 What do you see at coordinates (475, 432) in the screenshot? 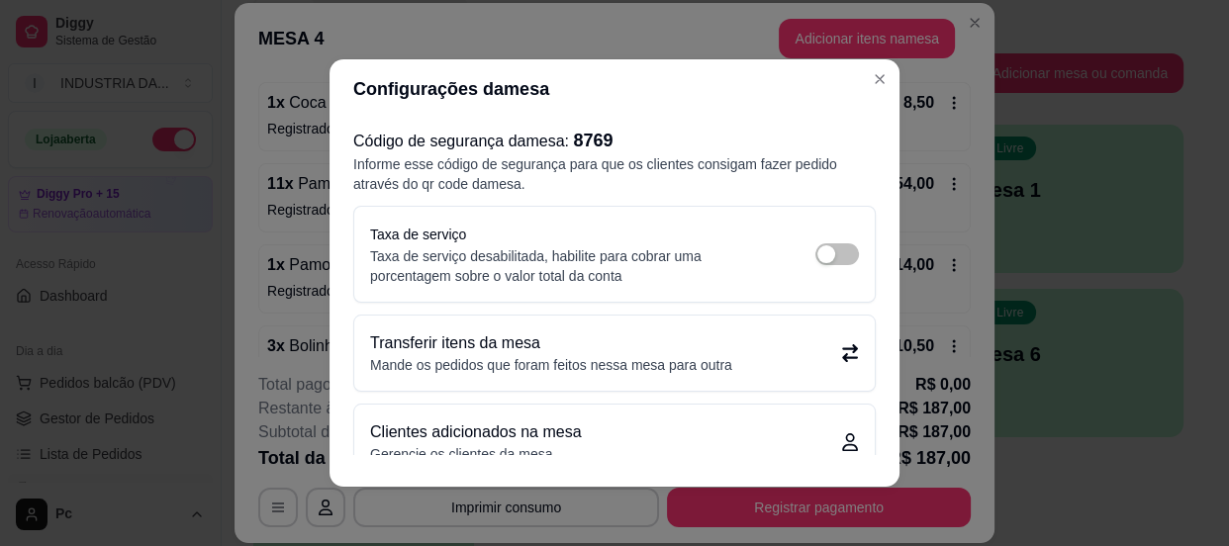
I see `p: Clientes adicionados na mesa` at bounding box center [475, 432].